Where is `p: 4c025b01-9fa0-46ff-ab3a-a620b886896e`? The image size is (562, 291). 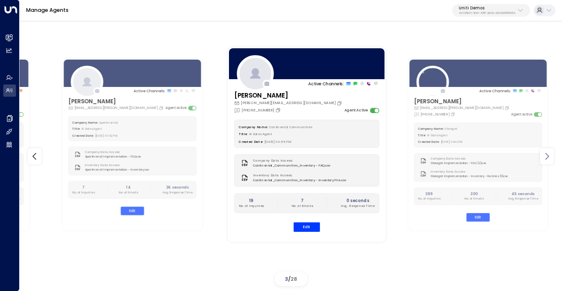 p: 4c025b01-9fa0-46ff-ab3a-a620b886896e is located at coordinates (487, 13).